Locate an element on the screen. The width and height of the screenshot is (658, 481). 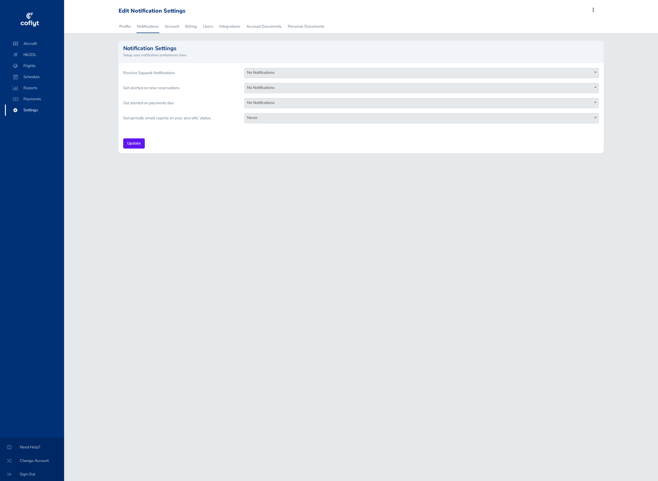
a: Billing is located at coordinates (191, 26).